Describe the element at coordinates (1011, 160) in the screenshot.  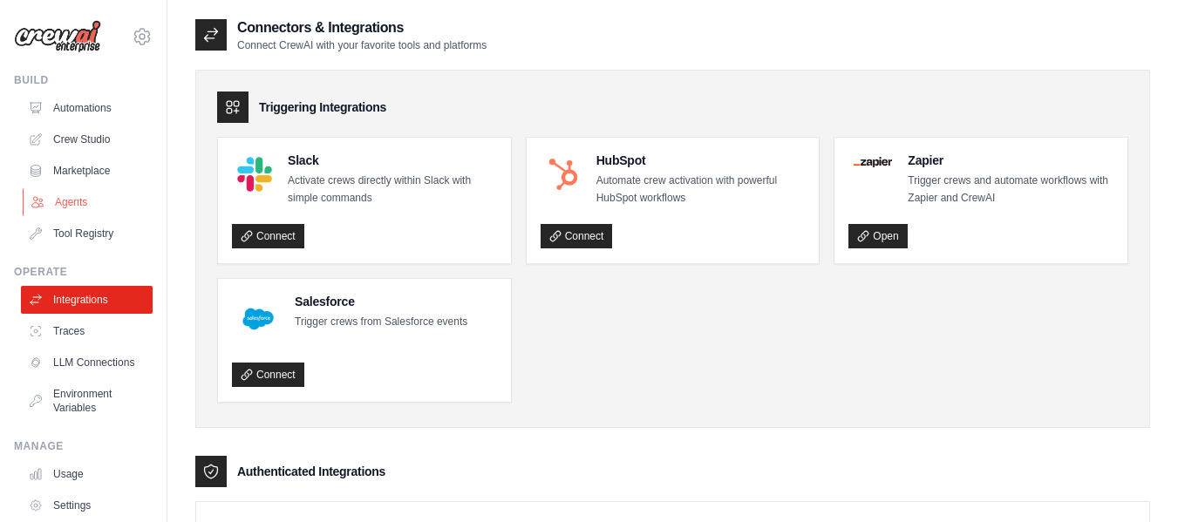
I see `h4: Zapier` at that location.